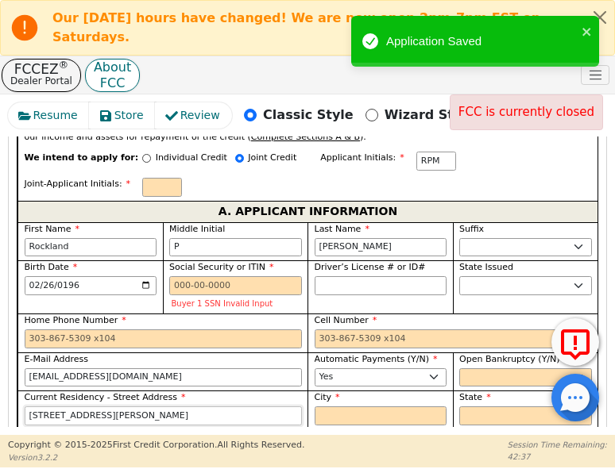 The height and width of the screenshot is (469, 615). What do you see at coordinates (122, 115) in the screenshot?
I see `button: Store` at bounding box center [122, 115].